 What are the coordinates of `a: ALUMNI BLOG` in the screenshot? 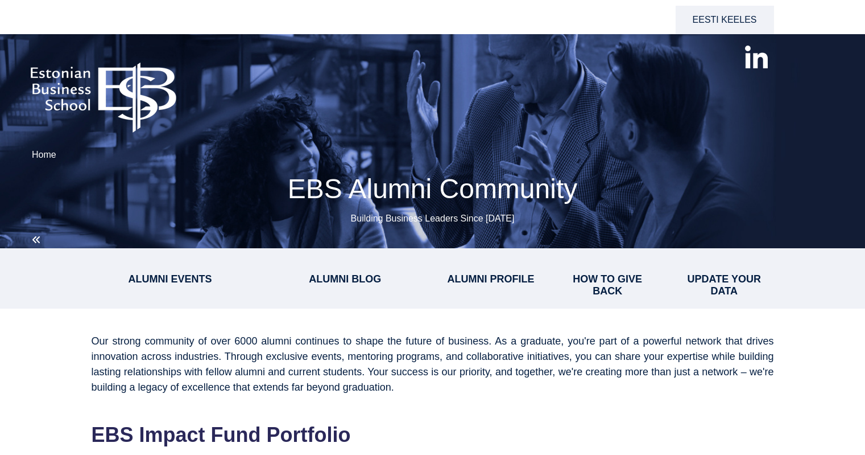 It's located at (345, 279).